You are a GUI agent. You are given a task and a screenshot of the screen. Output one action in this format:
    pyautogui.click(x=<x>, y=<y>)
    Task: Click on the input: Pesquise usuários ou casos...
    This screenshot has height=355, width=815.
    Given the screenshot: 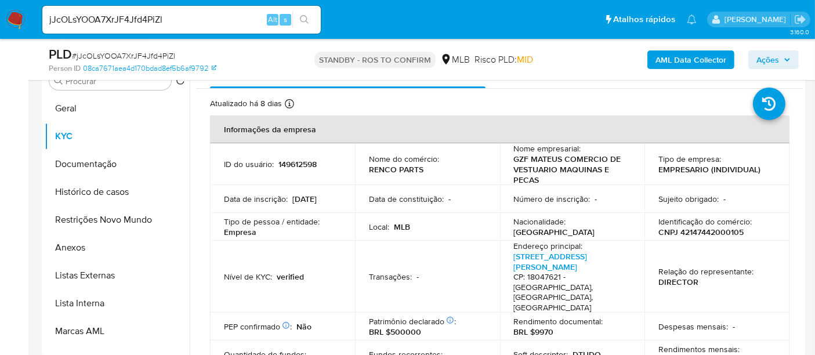 What is the action you would take?
    pyautogui.click(x=181, y=20)
    